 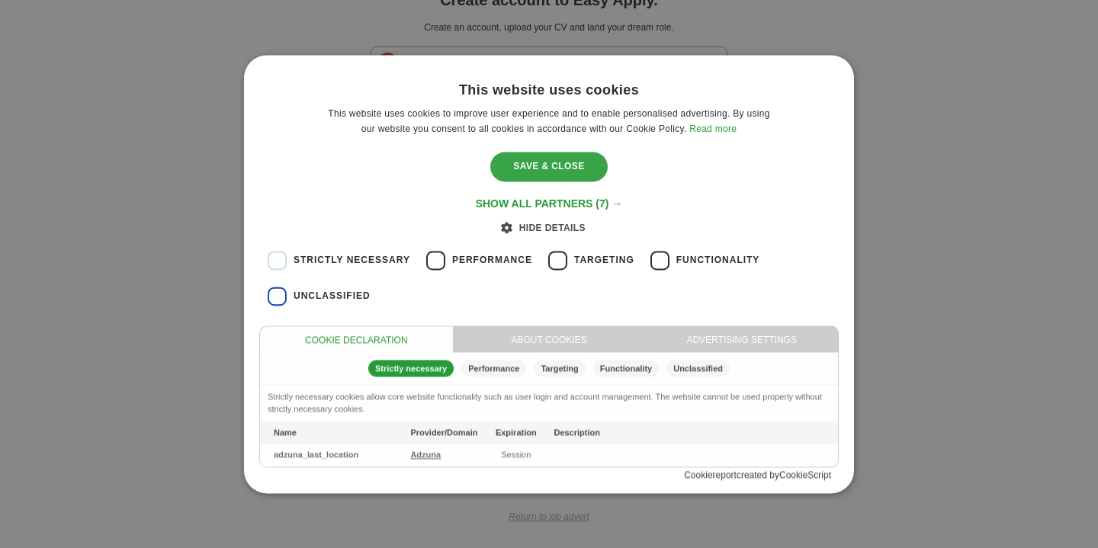 I want to click on span: Unclassified, so click(x=332, y=297).